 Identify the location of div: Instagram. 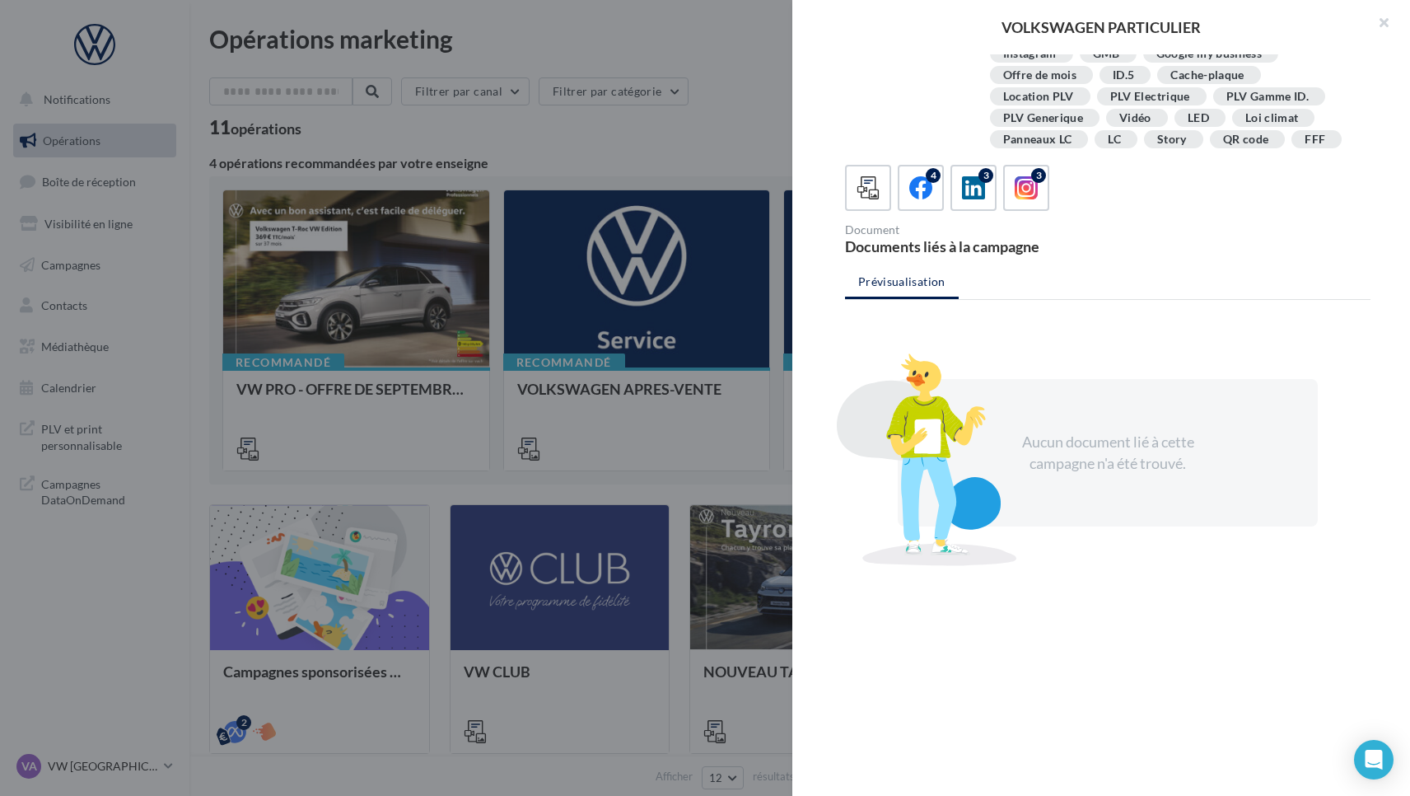
(1030, 54).